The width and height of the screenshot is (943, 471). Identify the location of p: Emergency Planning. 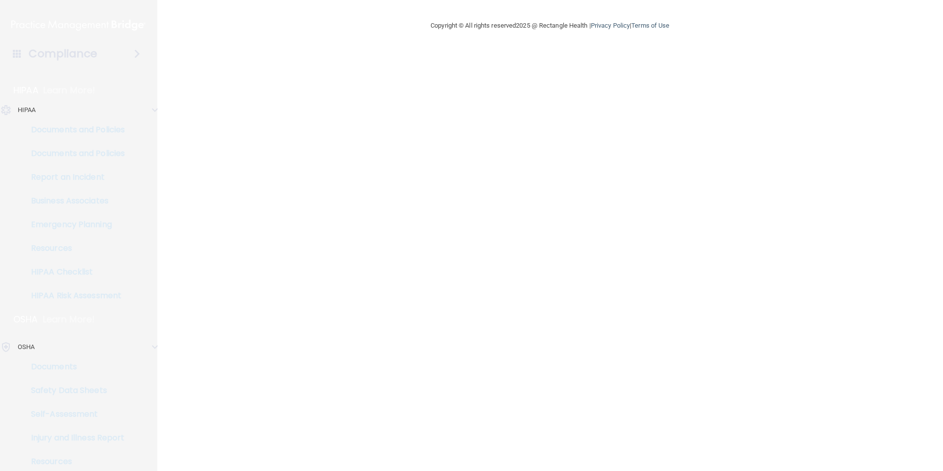
(74, 224).